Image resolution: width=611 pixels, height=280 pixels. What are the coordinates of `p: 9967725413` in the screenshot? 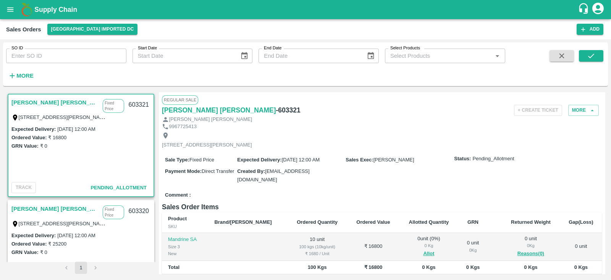 It's located at (183, 126).